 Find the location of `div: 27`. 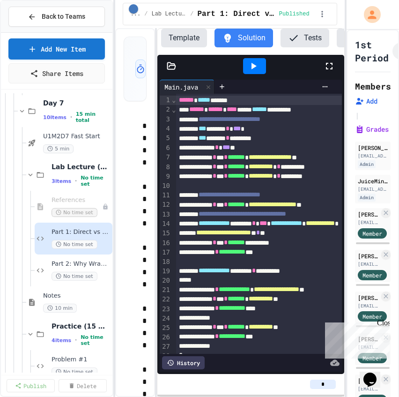

div: 27 is located at coordinates (165, 347).